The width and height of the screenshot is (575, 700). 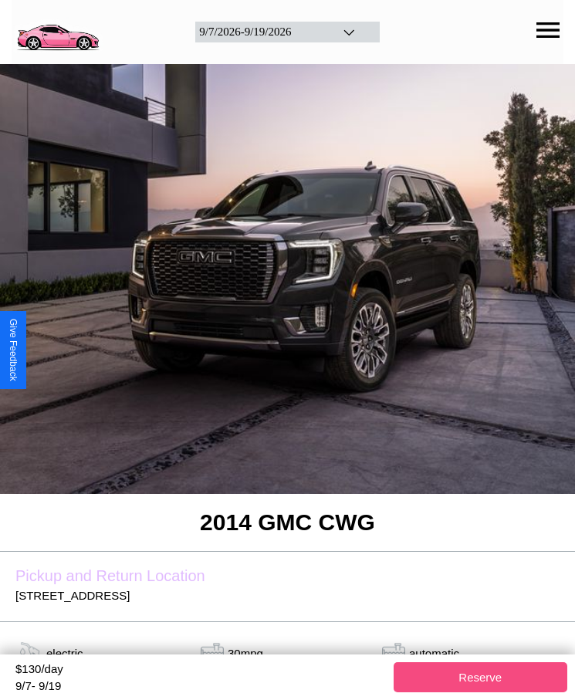 I want to click on p: 30 mpg, so click(x=246, y=653).